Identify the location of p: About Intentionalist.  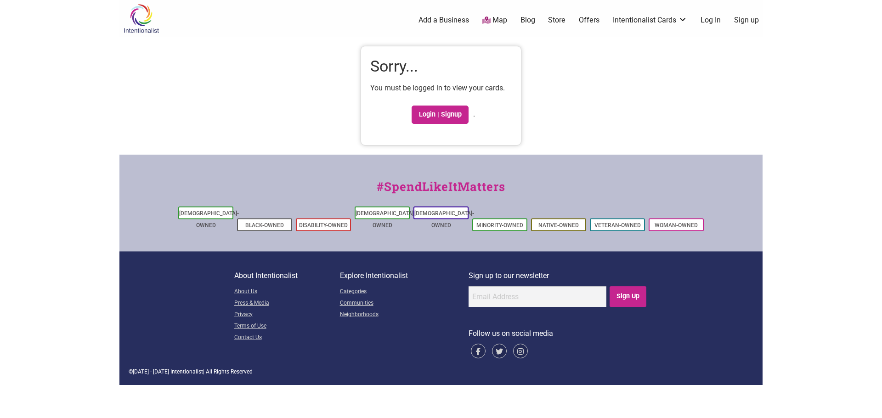
(287, 276).